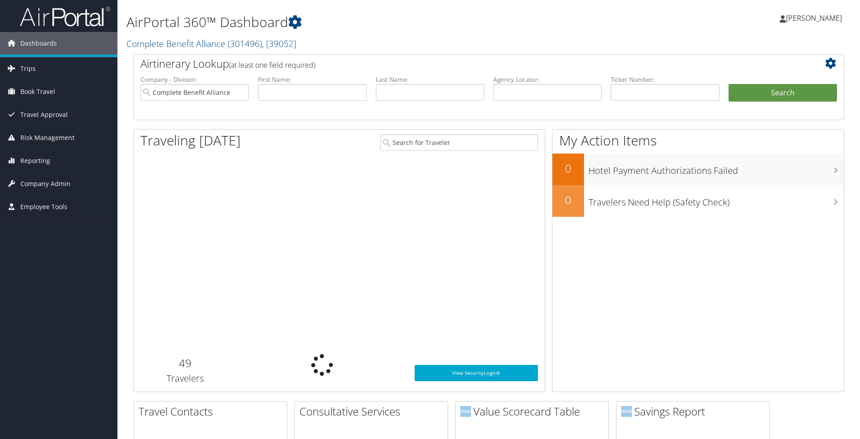  What do you see at coordinates (373, 411) in the screenshot?
I see `h2: Consultative Services` at bounding box center [373, 411].